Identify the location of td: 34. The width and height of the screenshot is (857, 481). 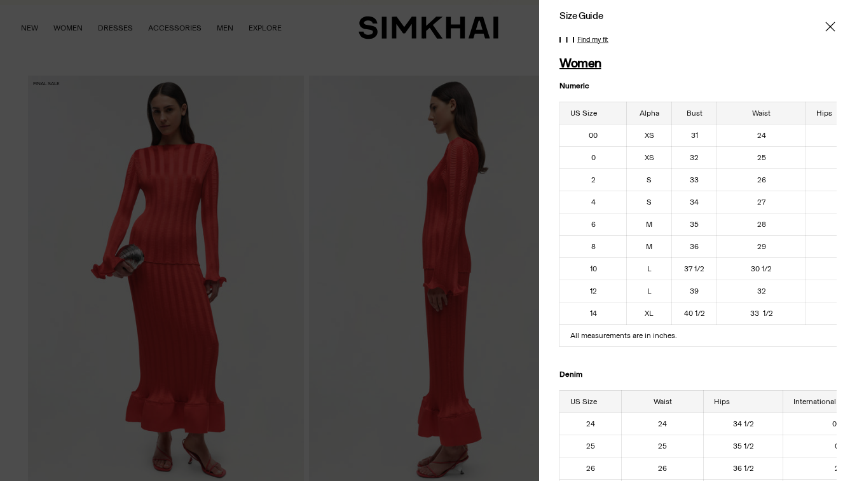
(694, 202).